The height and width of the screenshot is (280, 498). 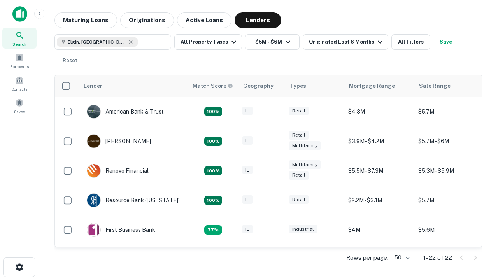 What do you see at coordinates (449, 86) in the screenshot?
I see `th: Sale Range` at bounding box center [449, 86].